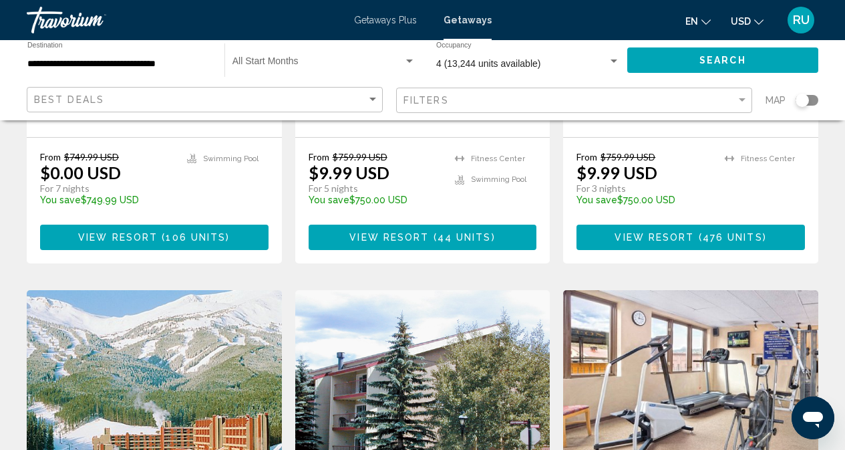 The width and height of the screenshot is (845, 450). What do you see at coordinates (69, 100) in the screenshot?
I see `span: Best Deals` at bounding box center [69, 100].